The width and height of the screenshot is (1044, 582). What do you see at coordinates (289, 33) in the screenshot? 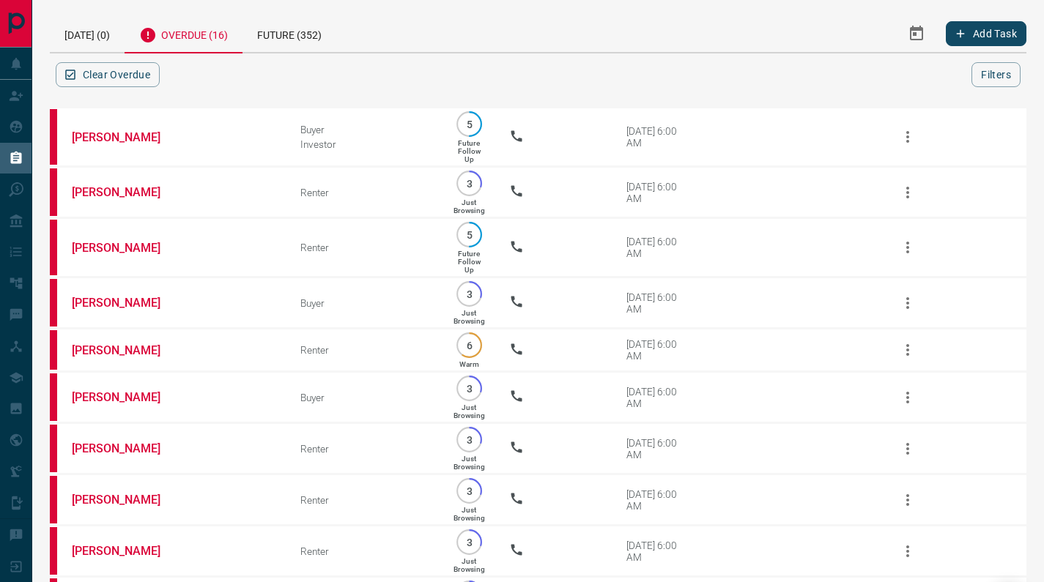
I see `div: Future (352)` at bounding box center [289, 33].